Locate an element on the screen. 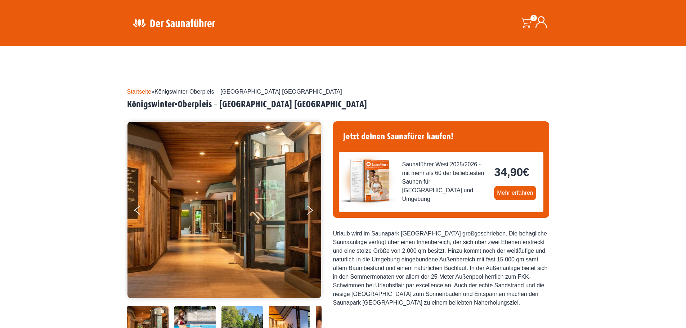 The image size is (686, 328). a: Startseite is located at coordinates (139, 91).